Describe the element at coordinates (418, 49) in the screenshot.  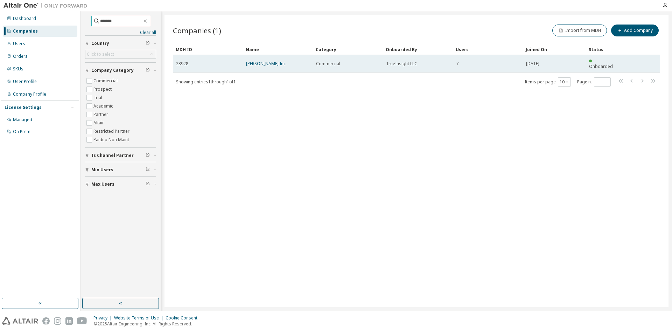
I see `div: Onboarded By` at that location.